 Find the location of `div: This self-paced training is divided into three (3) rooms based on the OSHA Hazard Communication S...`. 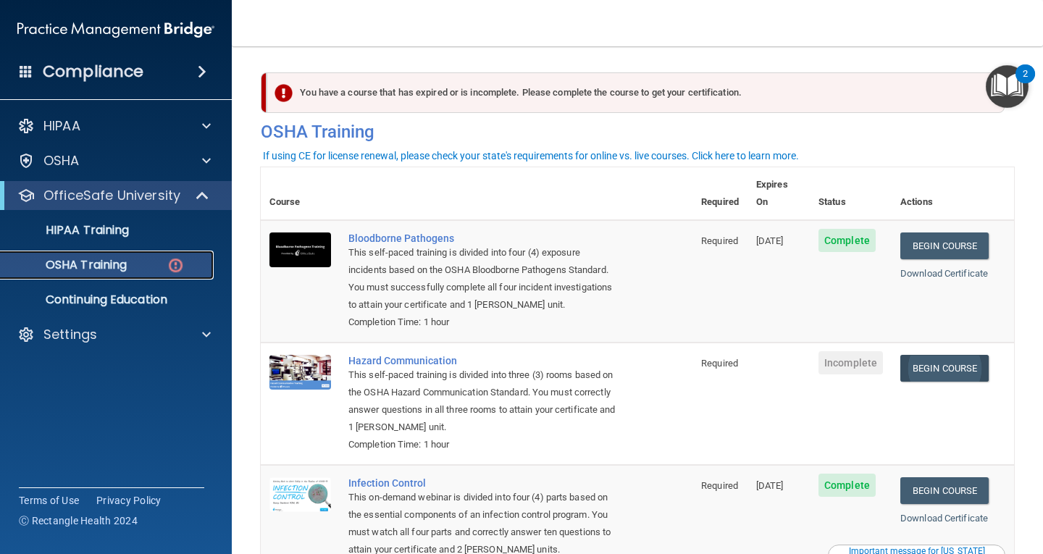

div: This self-paced training is divided into three (3) rooms based on the OSHA Hazard Communication S... is located at coordinates (484, 401).